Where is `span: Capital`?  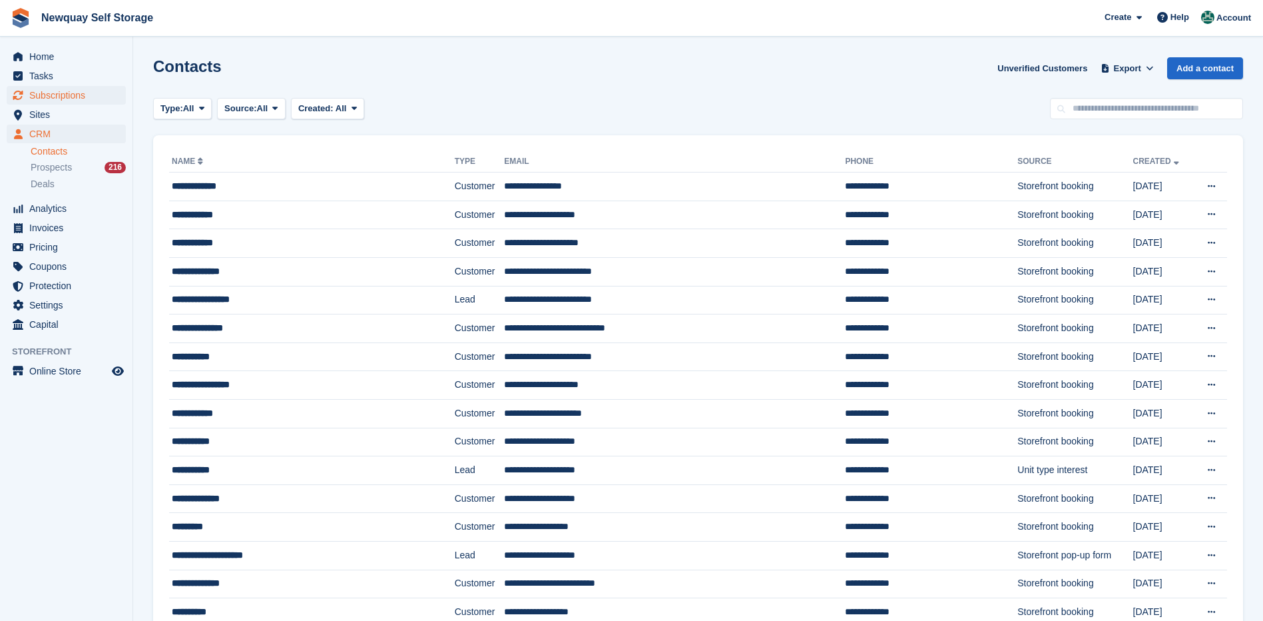 span: Capital is located at coordinates (69, 324).